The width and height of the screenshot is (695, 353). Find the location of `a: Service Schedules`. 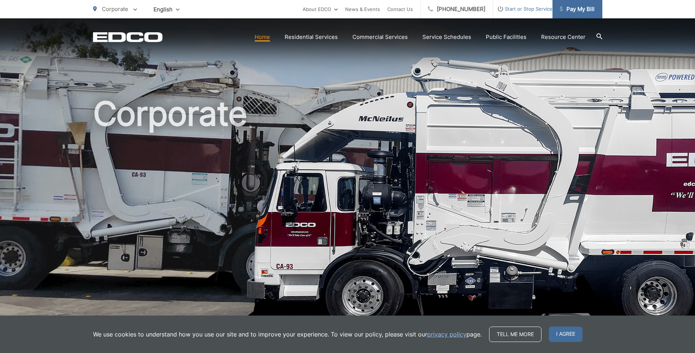

a: Service Schedules is located at coordinates (447, 37).